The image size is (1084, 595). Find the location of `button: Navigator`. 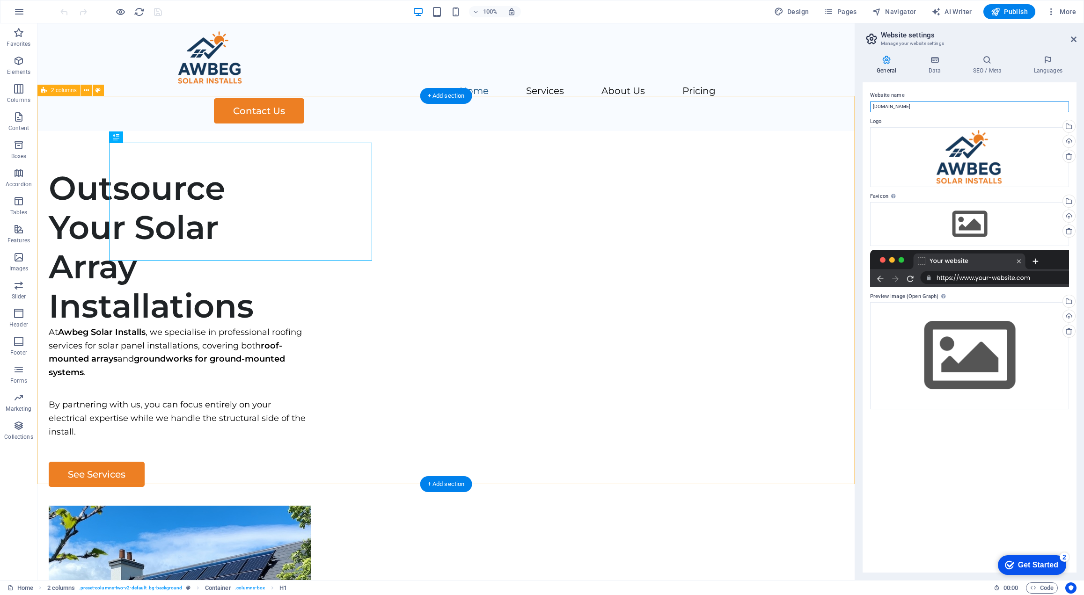

button: Navigator is located at coordinates (894, 12).